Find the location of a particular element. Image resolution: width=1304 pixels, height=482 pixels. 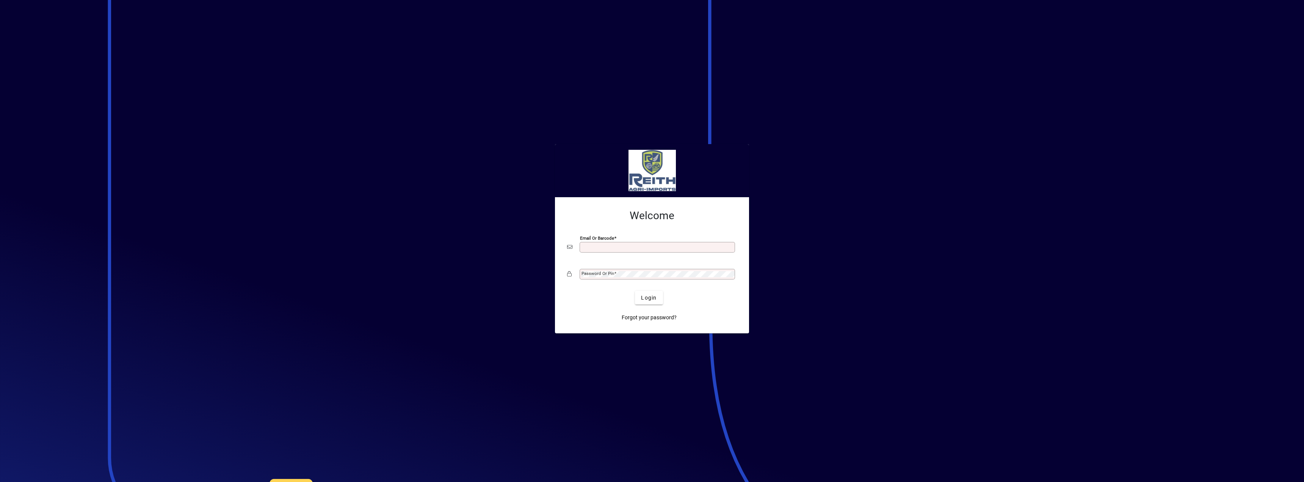

mat-label: Email or Barcode is located at coordinates (597, 238).